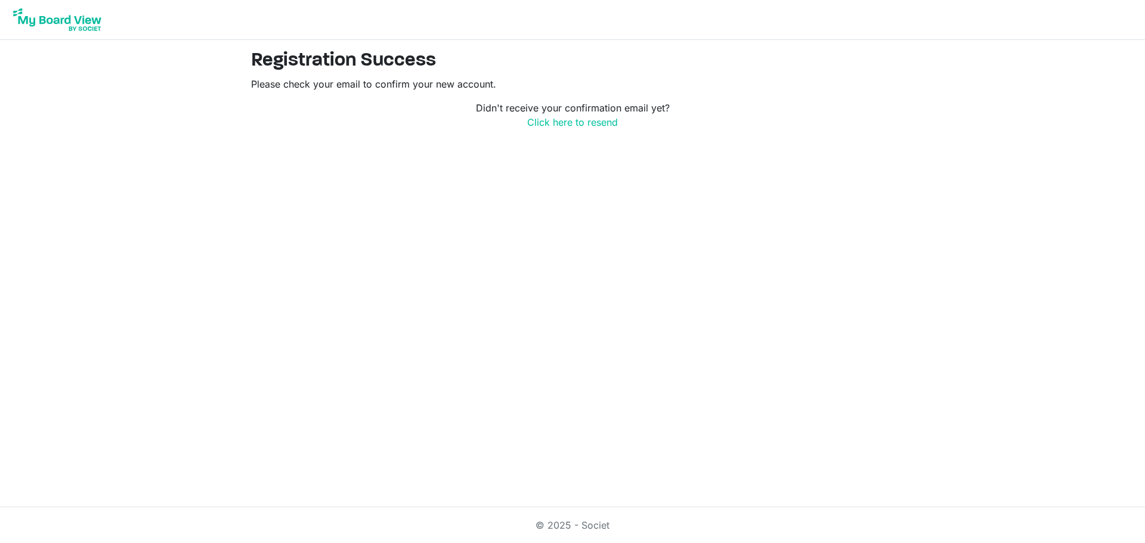  I want to click on img: My Board View Logo, so click(57, 20).